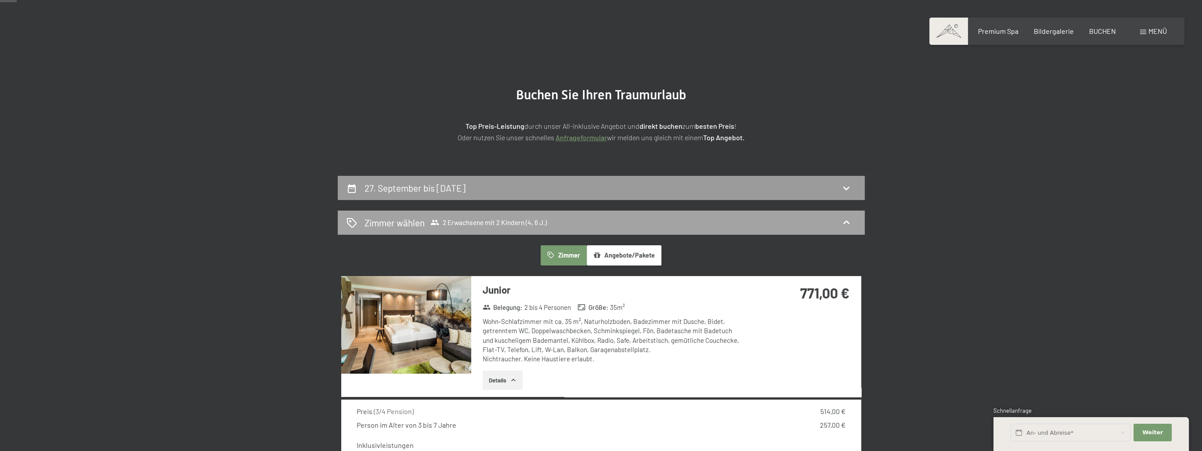 Image resolution: width=1202 pixels, height=451 pixels. What do you see at coordinates (406, 325) in the screenshot?
I see `img: mss_renderimg.php` at bounding box center [406, 325].